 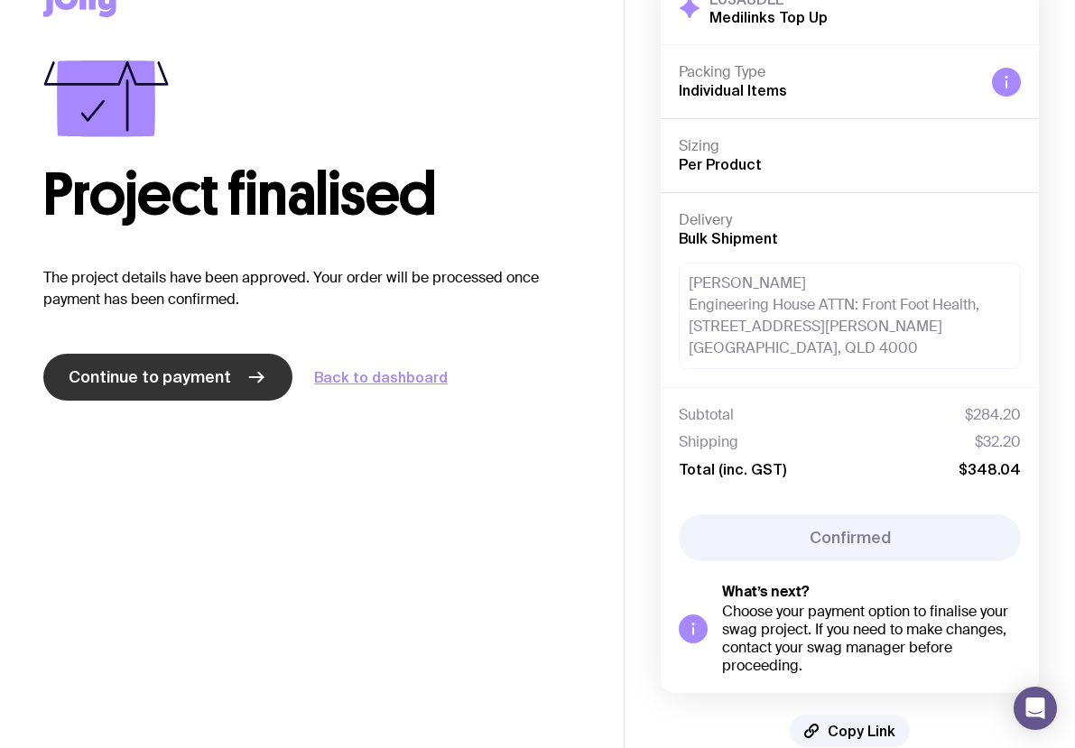 I want to click on h4: Packing Type, so click(x=828, y=72).